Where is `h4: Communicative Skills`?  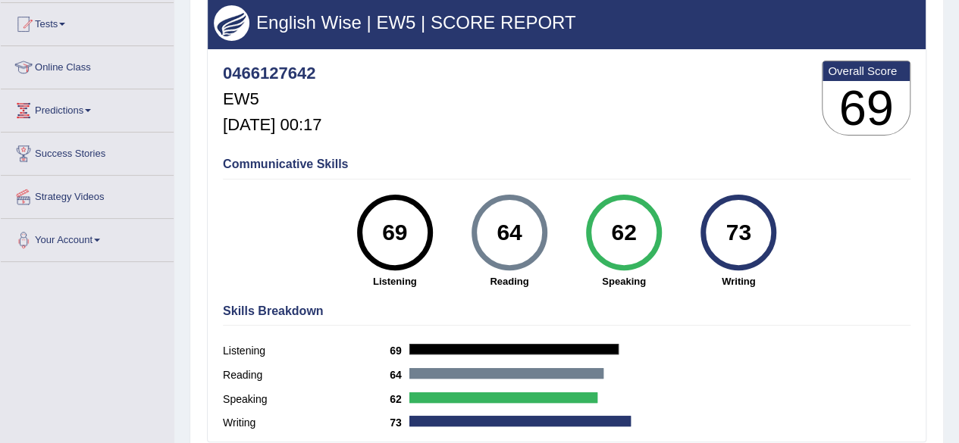
h4: Communicative Skills is located at coordinates (566, 164).